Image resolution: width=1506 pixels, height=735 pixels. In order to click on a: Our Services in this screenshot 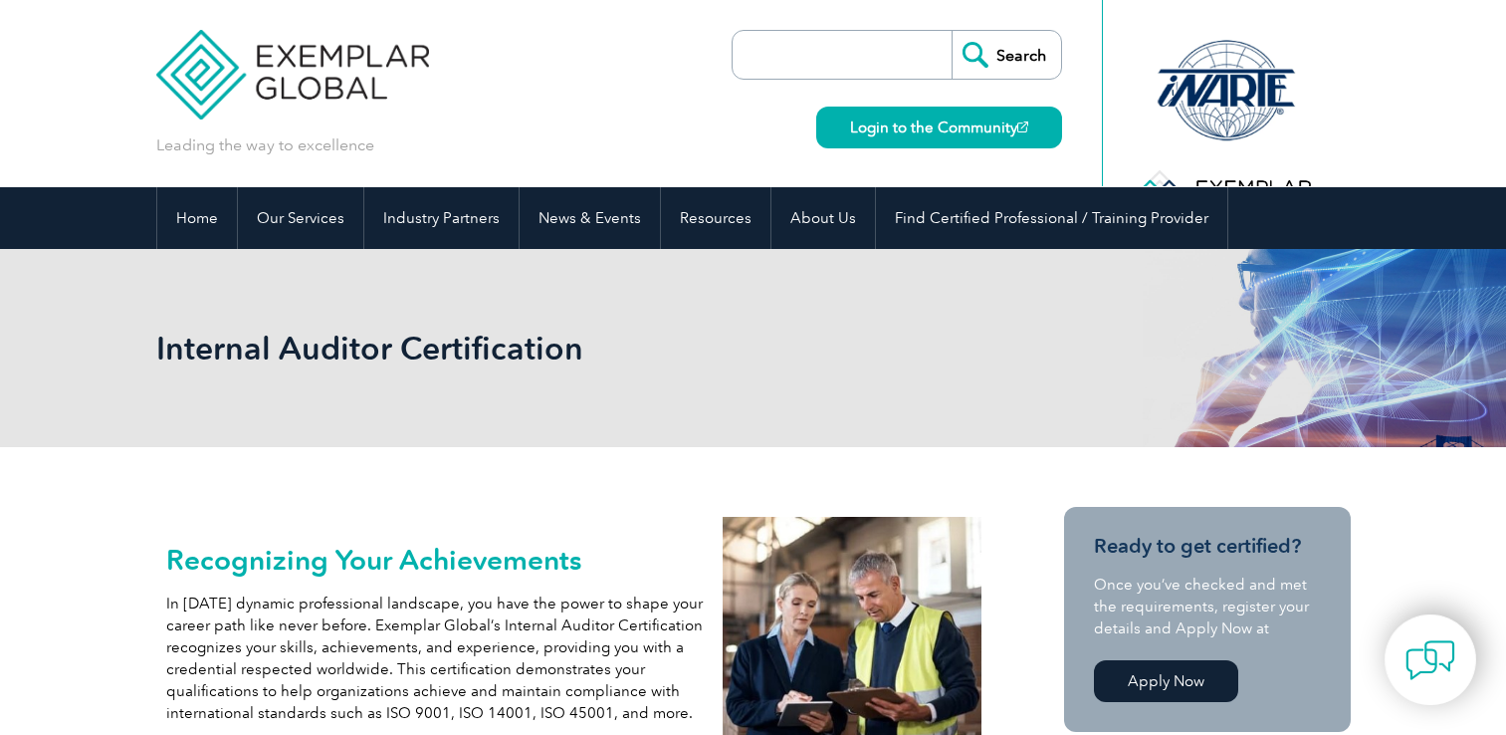, I will do `click(301, 218)`.